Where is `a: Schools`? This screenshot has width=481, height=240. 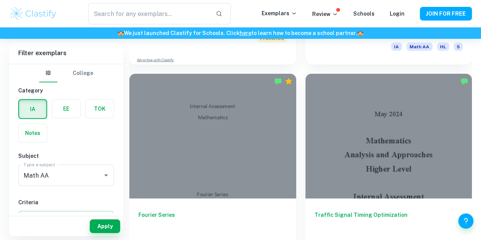
a: Schools is located at coordinates (364, 14).